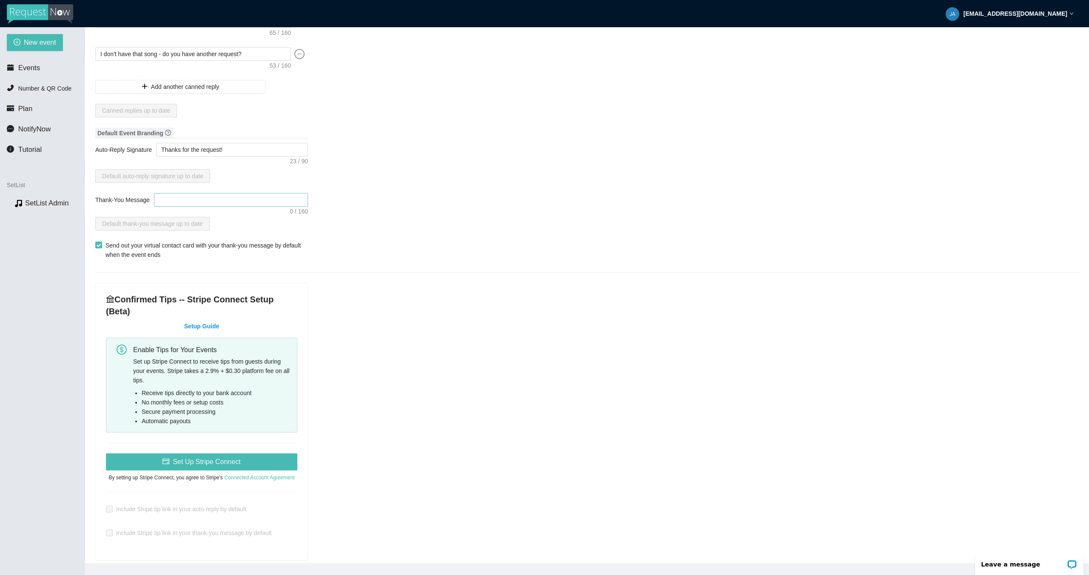  Describe the element at coordinates (952, 14) in the screenshot. I see `img: 96e98aabac2ca0c027491d1e3351d871` at that location.